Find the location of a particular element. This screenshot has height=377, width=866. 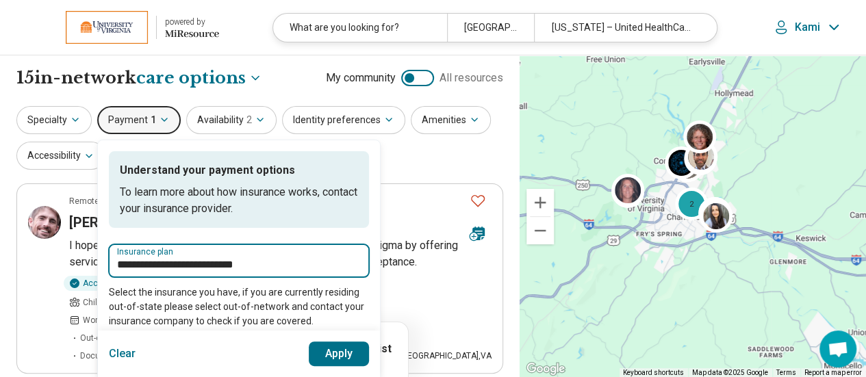

span: 2 is located at coordinates (249, 120).